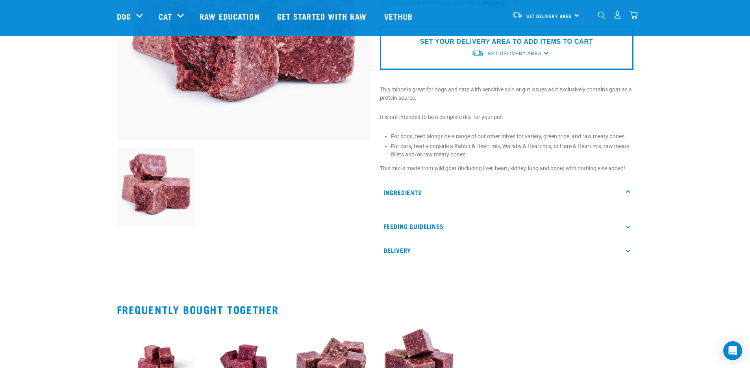 This screenshot has width=750, height=368. What do you see at coordinates (230, 16) in the screenshot?
I see `a: Raw Education` at bounding box center [230, 16].